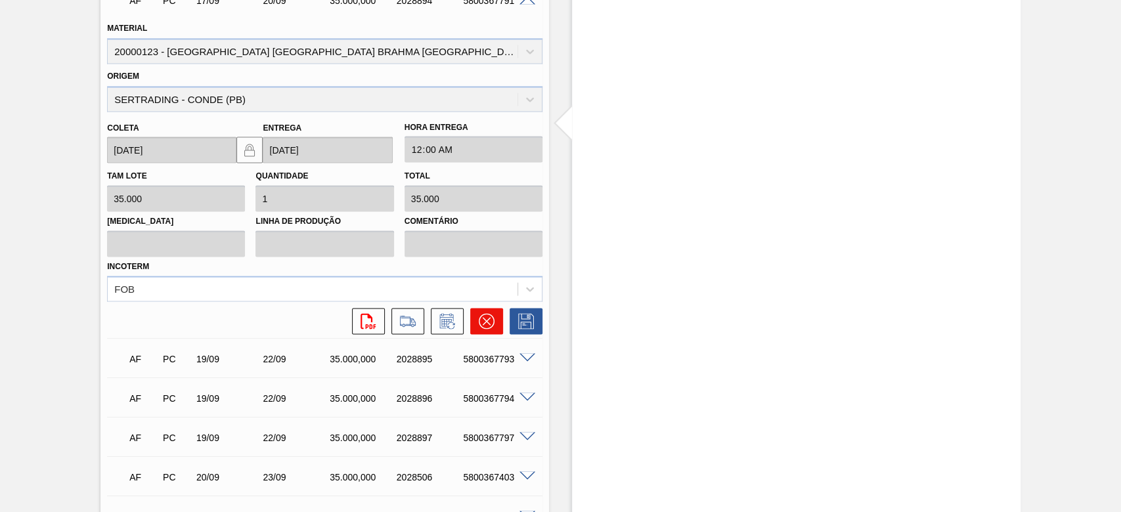 Image resolution: width=1121 pixels, height=512 pixels. I want to click on div: 2028896, so click(430, 398).